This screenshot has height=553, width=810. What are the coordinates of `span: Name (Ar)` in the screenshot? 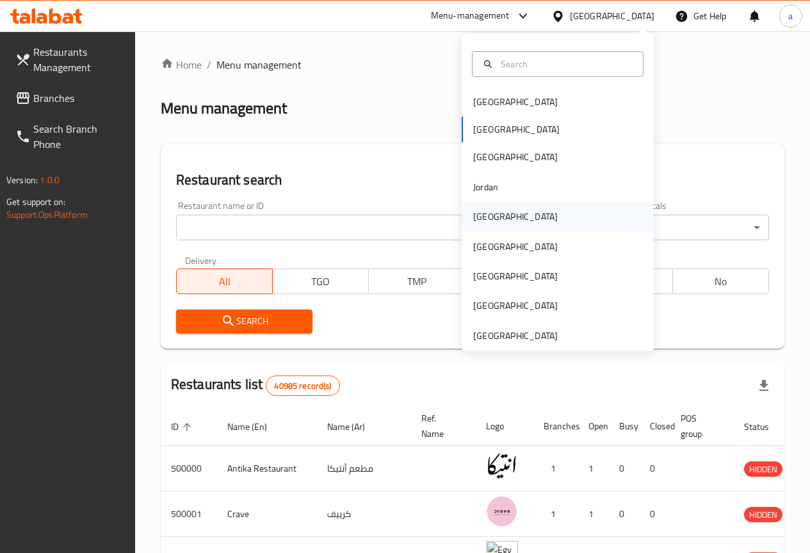 It's located at (354, 426).